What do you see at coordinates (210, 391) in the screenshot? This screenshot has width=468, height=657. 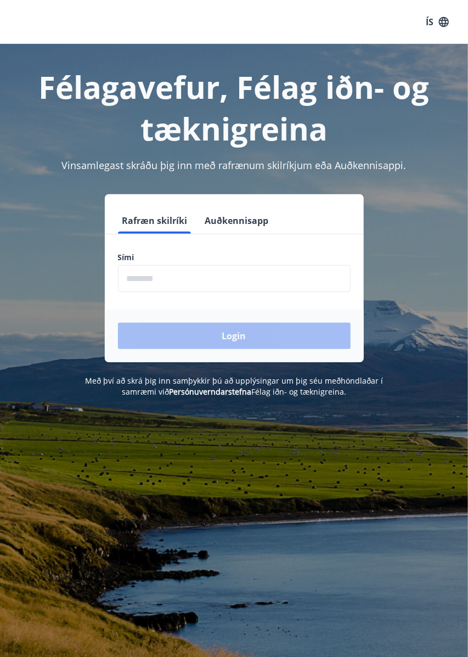 I see `a: Persónuverndarstefna` at bounding box center [210, 391].